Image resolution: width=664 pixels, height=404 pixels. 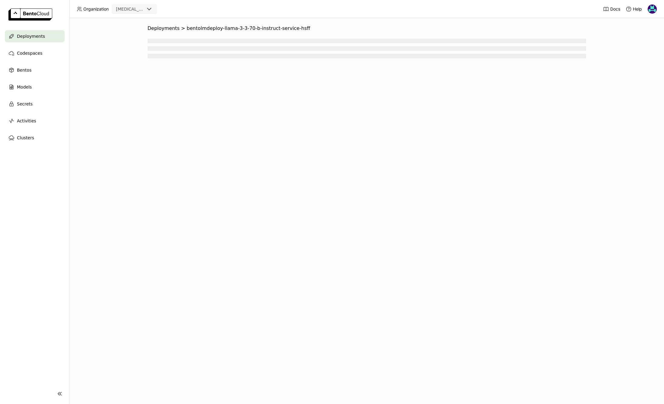 I want to click on span: Activities, so click(x=27, y=121).